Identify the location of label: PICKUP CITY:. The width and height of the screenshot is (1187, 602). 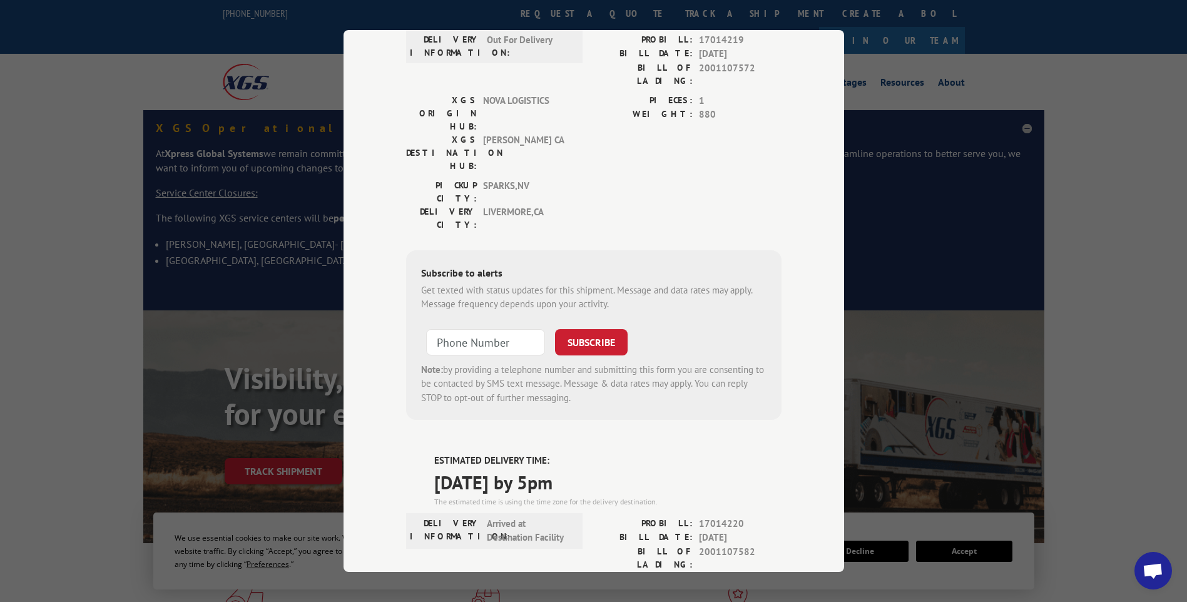
(441, 192).